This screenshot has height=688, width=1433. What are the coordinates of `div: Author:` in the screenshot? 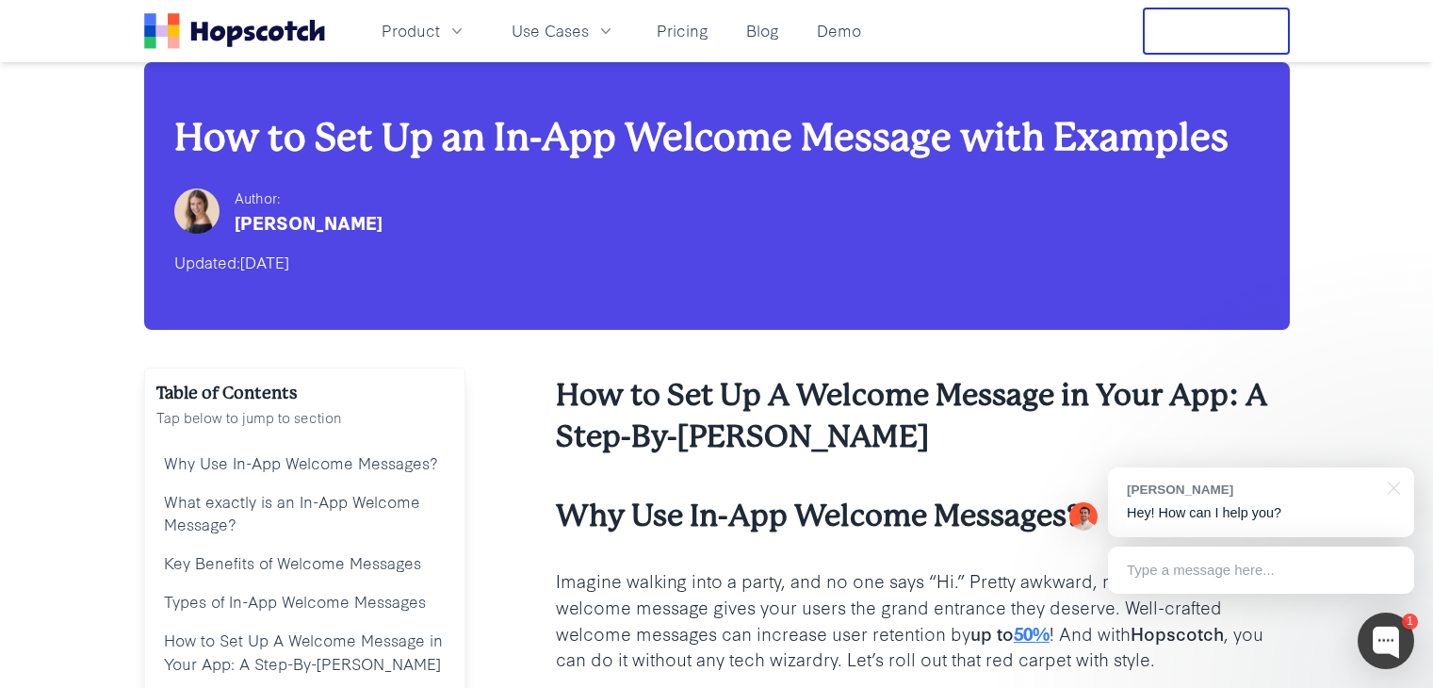 It's located at (308, 198).